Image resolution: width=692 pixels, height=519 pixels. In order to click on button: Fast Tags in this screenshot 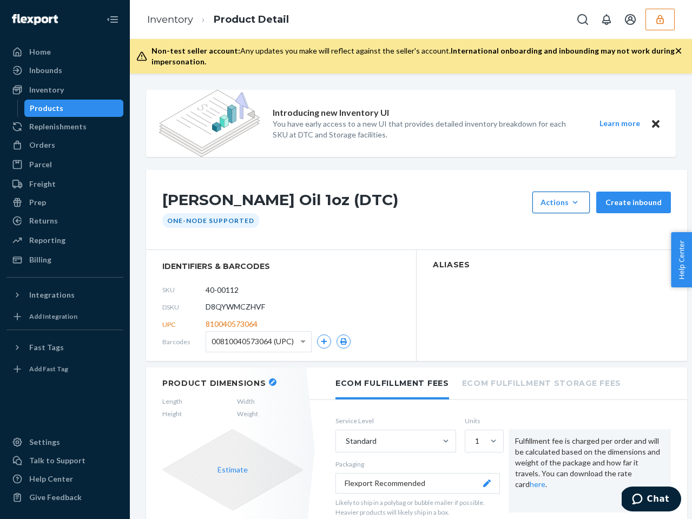, I will do `click(65, 347)`.